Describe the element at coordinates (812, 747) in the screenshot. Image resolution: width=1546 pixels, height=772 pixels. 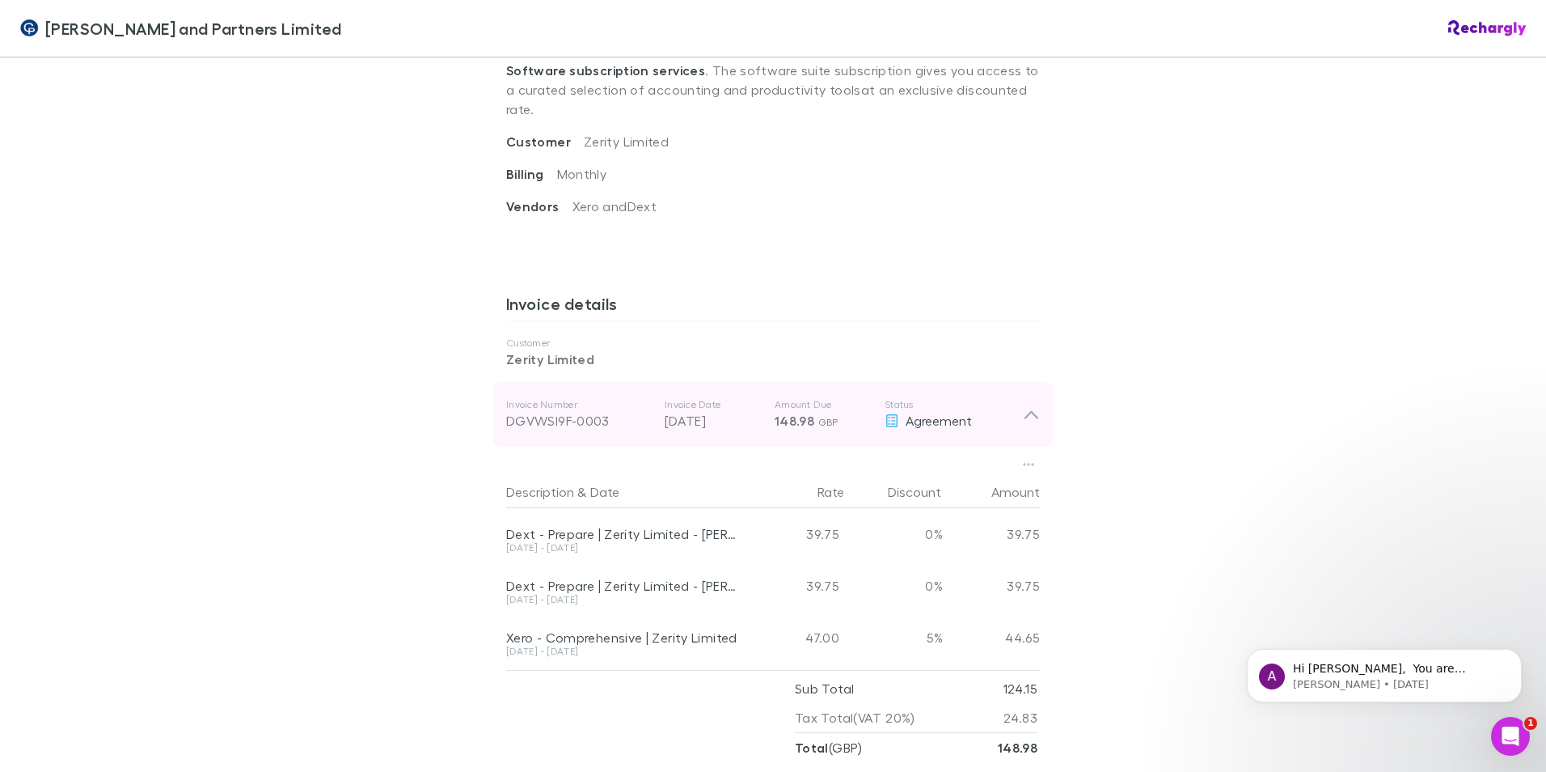
I see `strong: Total` at that location.